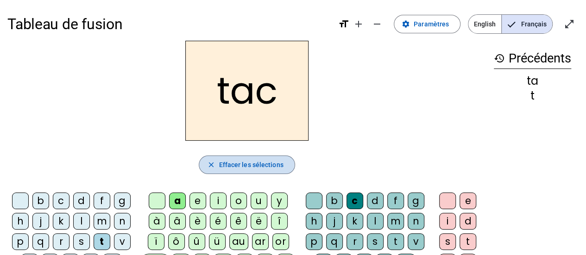  I want to click on div: à, so click(157, 222).